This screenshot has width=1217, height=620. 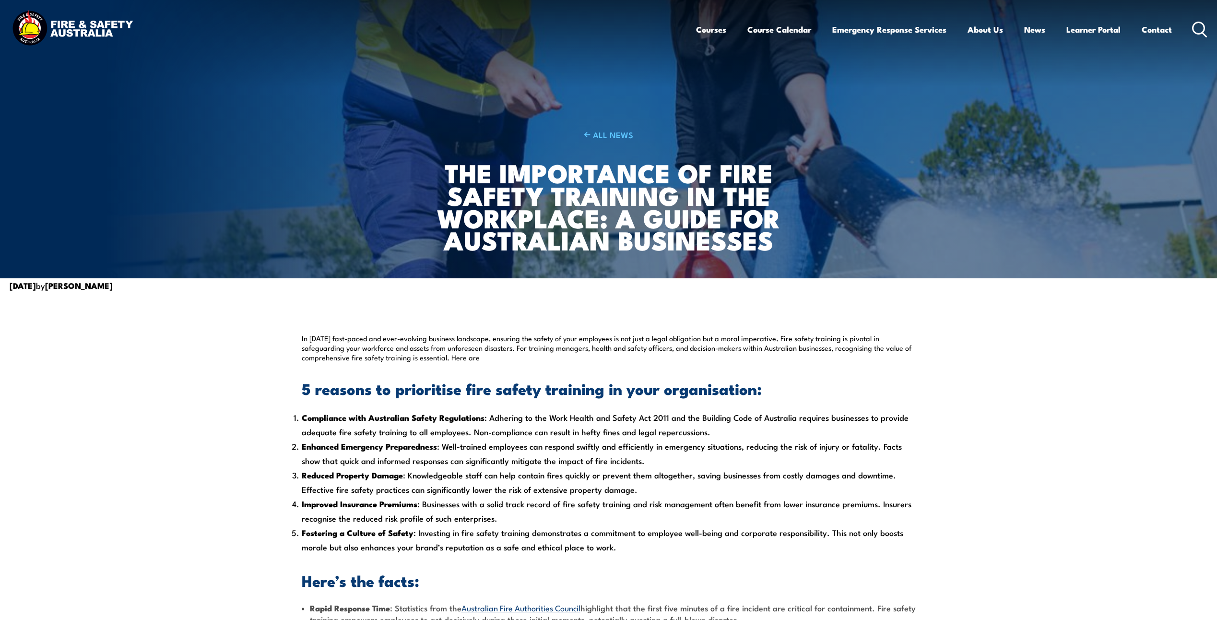 What do you see at coordinates (369, 446) in the screenshot?
I see `strong: Enhanced Emergency Preparedness` at bounding box center [369, 446].